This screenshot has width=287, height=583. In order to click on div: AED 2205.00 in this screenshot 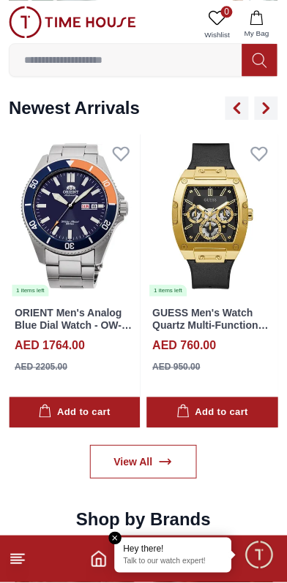, I will do `click(41, 368)`.